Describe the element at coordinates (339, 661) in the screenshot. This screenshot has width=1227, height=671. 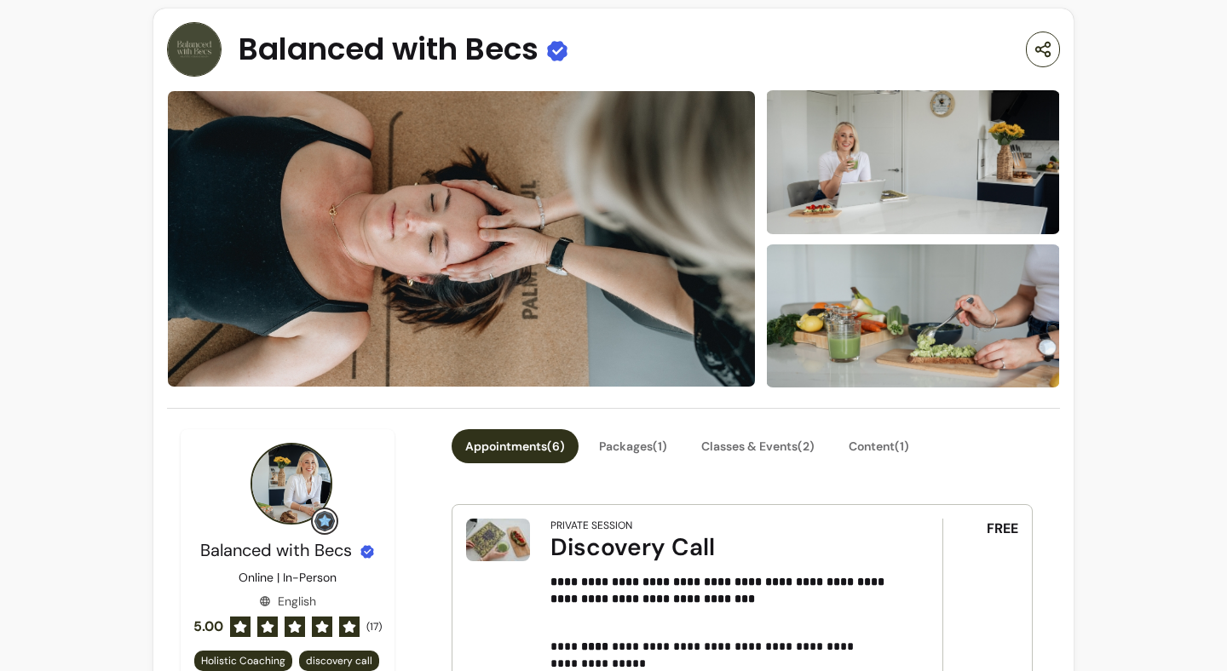
I see `span: discovery call` at that location.